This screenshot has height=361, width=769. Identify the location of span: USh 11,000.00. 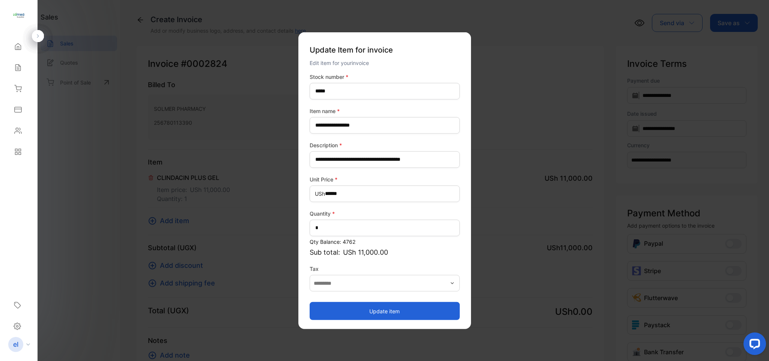
(365, 251).